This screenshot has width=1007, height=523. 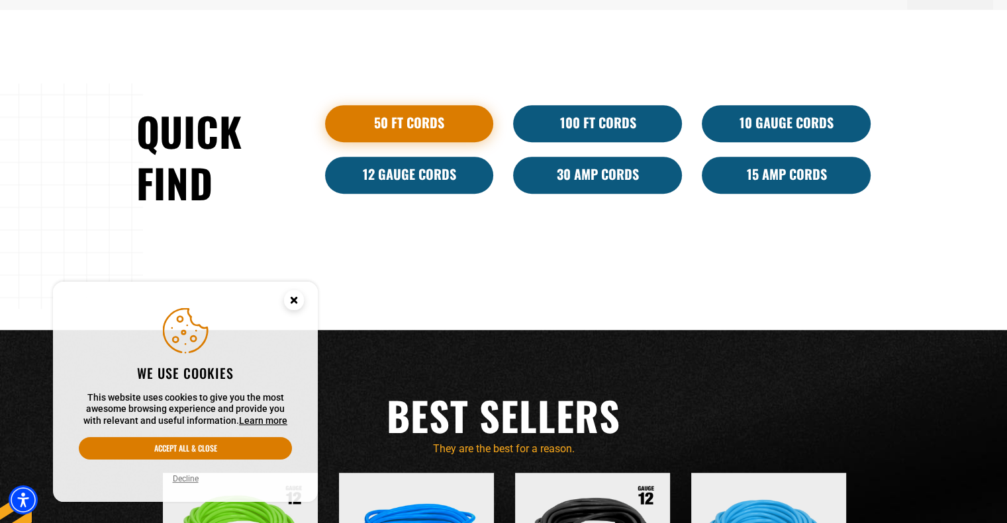 What do you see at coordinates (263, 421) in the screenshot?
I see `a: This website uses cookies to give you the most awesome browsing experience and provide you with r...` at bounding box center [263, 421].